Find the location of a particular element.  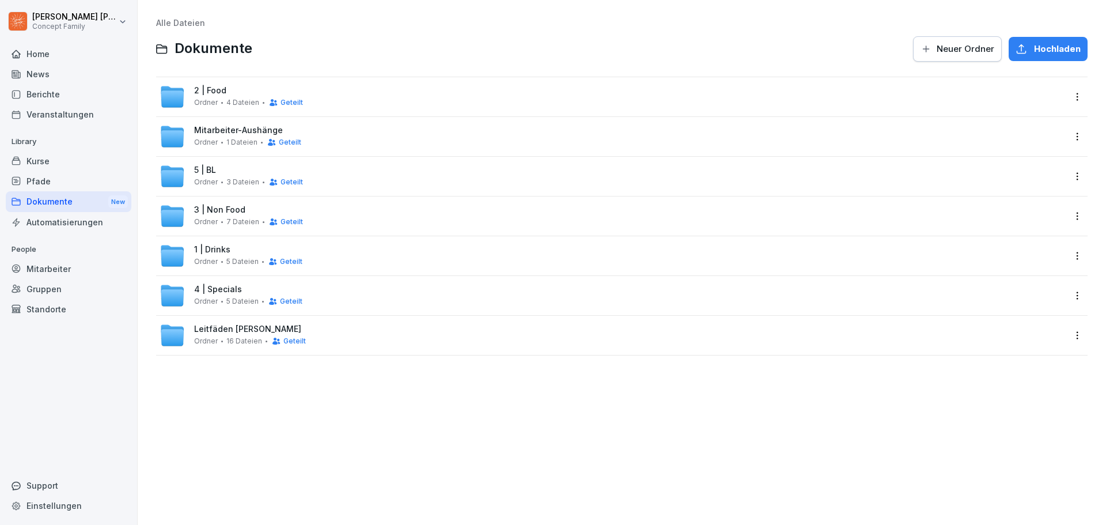

span: Dokumente is located at coordinates (213, 48).